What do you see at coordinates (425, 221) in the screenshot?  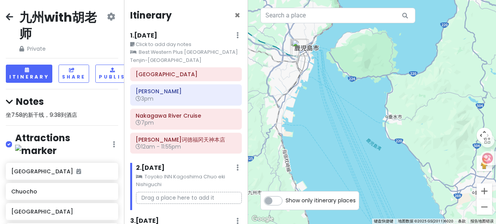 I see `span: 地图数据 ©2025 GS(2011)6020` at bounding box center [425, 221].